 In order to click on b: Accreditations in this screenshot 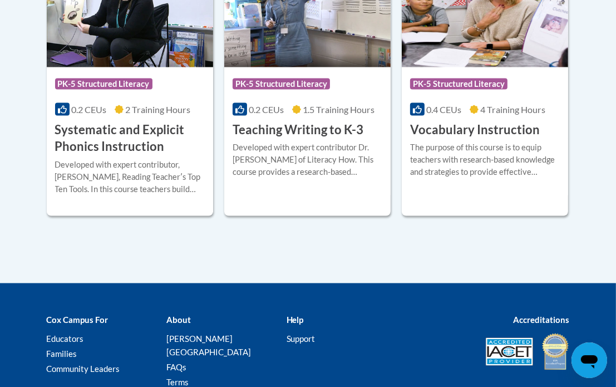, I will do `click(541, 320)`.